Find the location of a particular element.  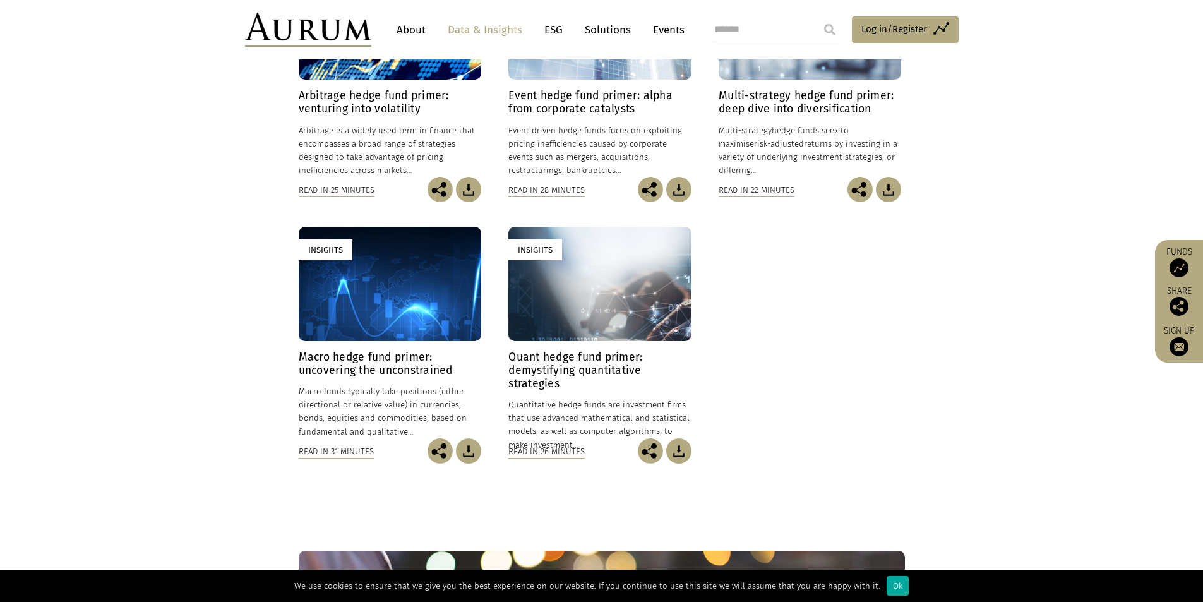

img: Aurum is located at coordinates (308, 30).